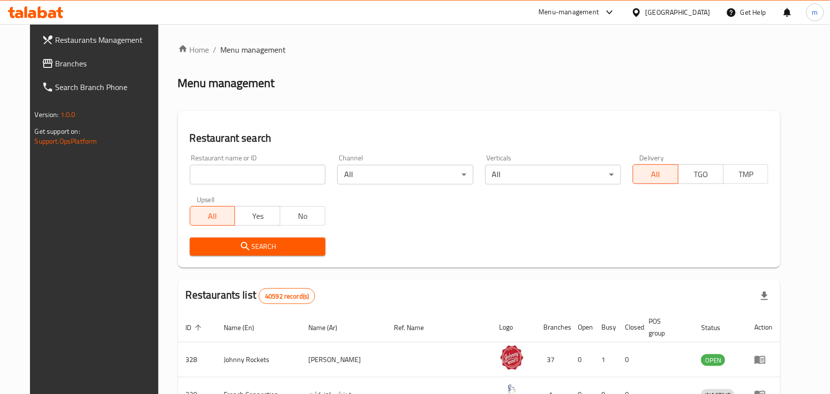 Image resolution: width=830 pixels, height=394 pixels. I want to click on span: Branches, so click(108, 63).